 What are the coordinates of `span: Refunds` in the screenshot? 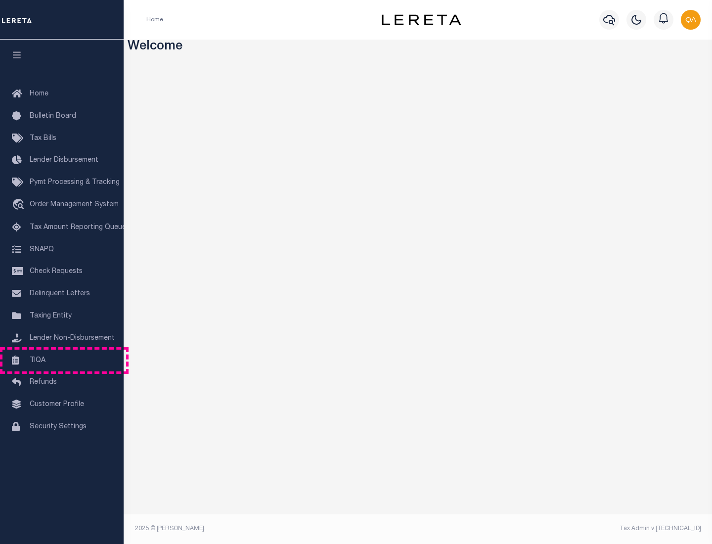 It's located at (43, 382).